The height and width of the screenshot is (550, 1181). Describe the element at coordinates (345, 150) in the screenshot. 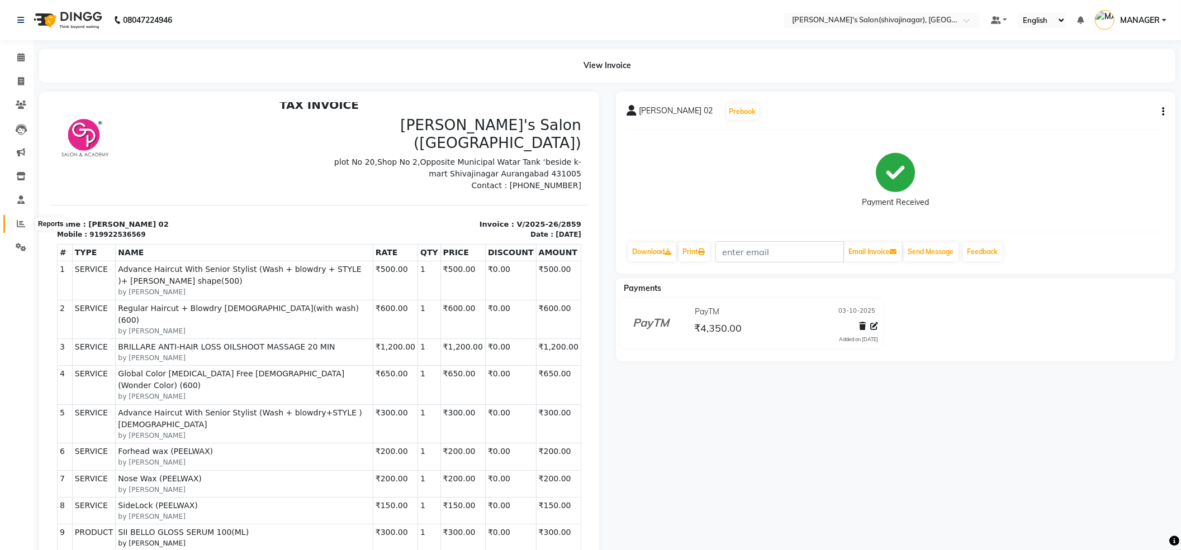

I see `th: RATE` at that location.